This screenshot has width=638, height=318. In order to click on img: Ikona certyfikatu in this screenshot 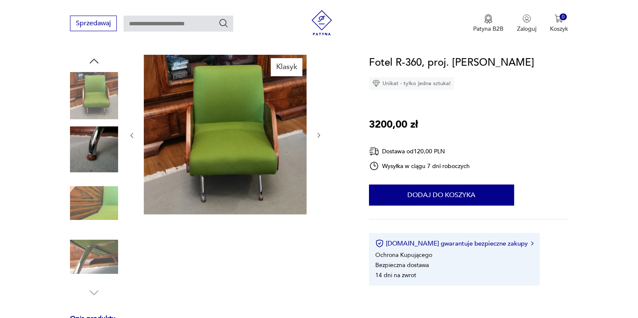, I will do `click(380, 244)`.